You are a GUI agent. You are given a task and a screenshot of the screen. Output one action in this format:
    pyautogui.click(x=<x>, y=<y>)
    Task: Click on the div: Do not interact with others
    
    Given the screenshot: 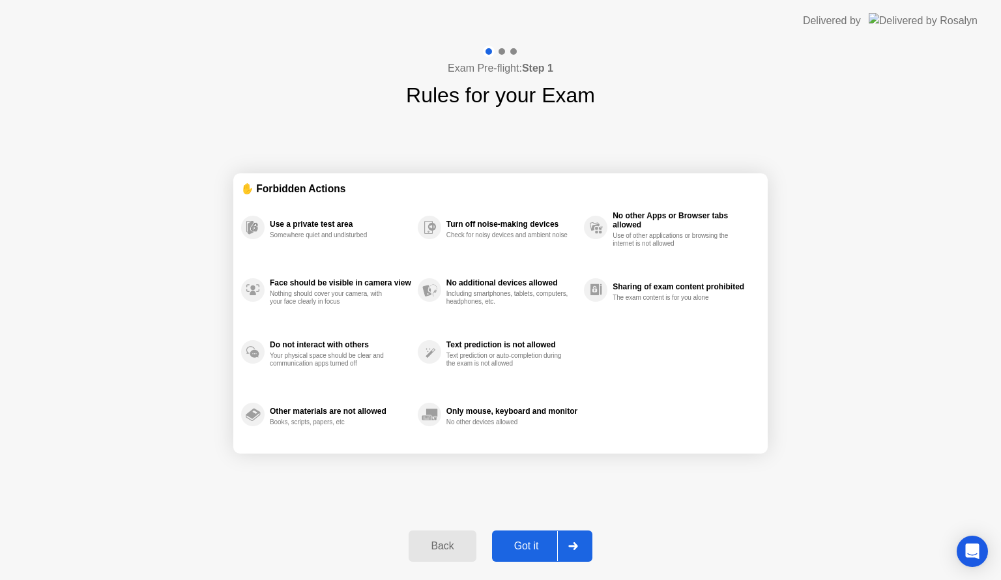 What is the action you would take?
    pyautogui.click(x=340, y=345)
    